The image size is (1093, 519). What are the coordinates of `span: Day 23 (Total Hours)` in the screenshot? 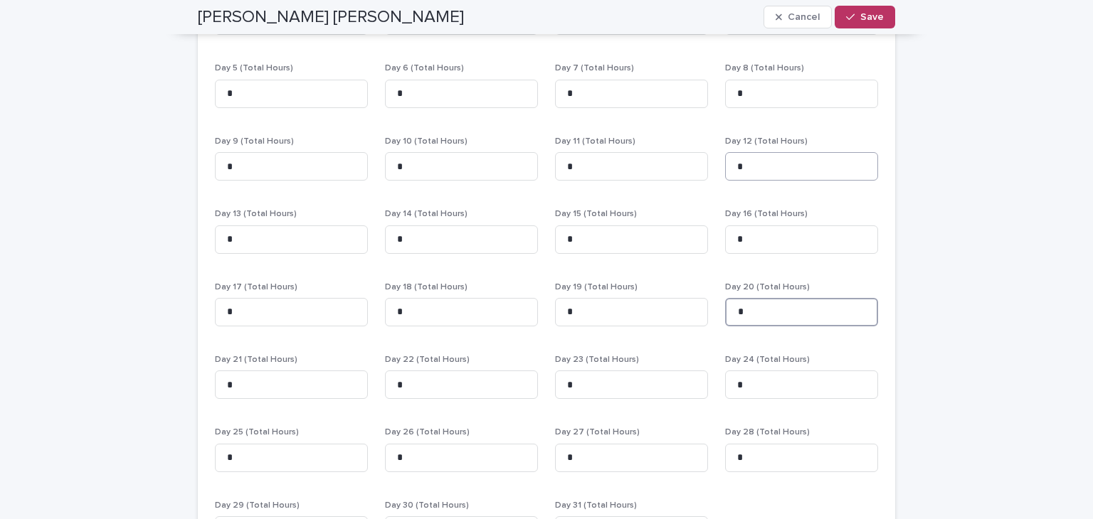 It's located at (597, 360).